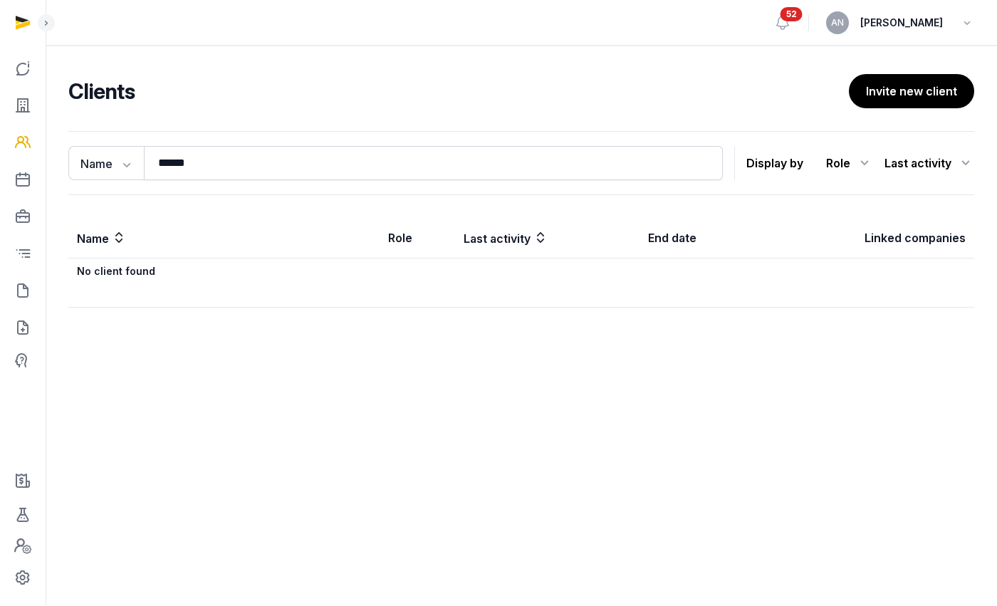 Image resolution: width=997 pixels, height=606 pixels. Describe the element at coordinates (866, 238) in the screenshot. I see `th: Linked companies` at that location.